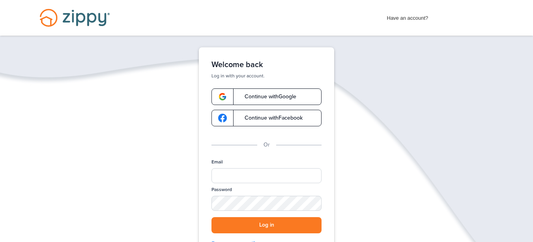 This screenshot has height=242, width=533. Describe the element at coordinates (266, 118) in the screenshot. I see `a: google-logoContinue withFacebook` at that location.